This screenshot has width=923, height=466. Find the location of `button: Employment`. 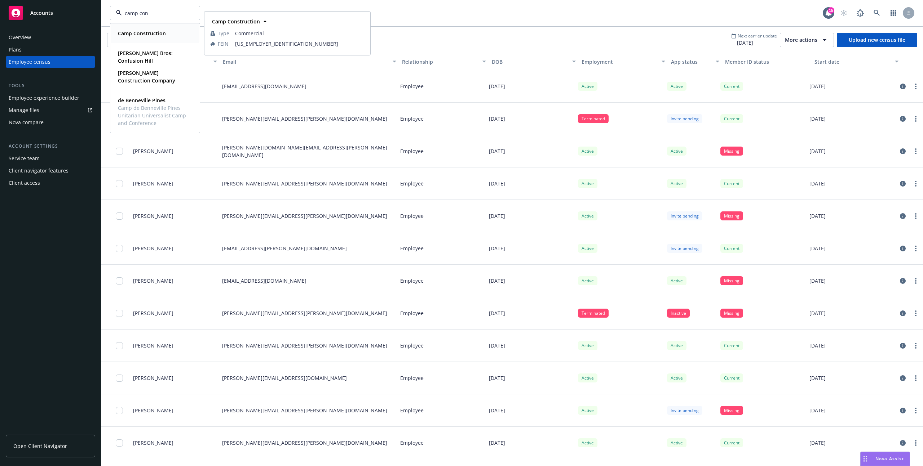

button: Employment is located at coordinates (623, 62).